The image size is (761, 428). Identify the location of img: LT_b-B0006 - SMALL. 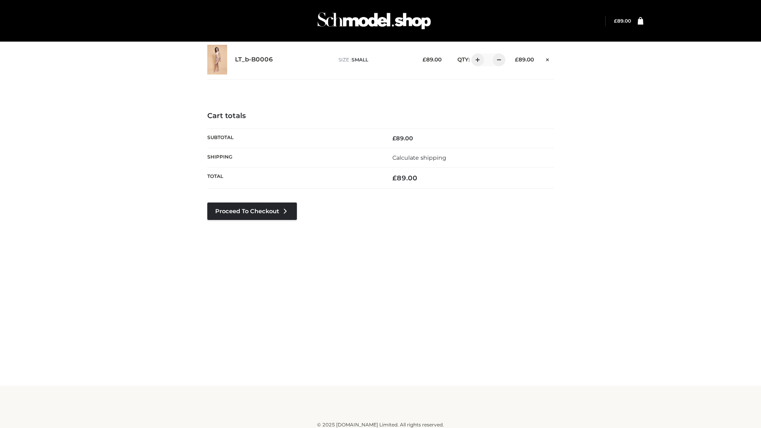
(217, 59).